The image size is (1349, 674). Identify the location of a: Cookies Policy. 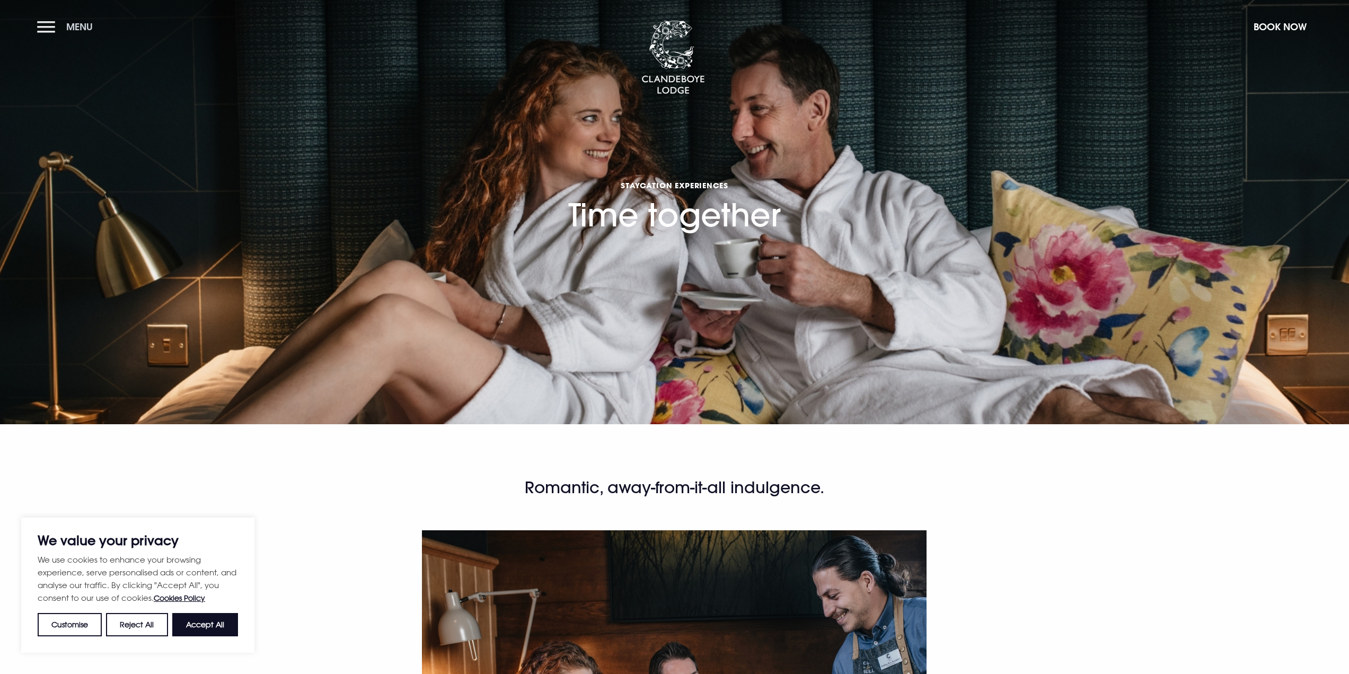
(179, 597).